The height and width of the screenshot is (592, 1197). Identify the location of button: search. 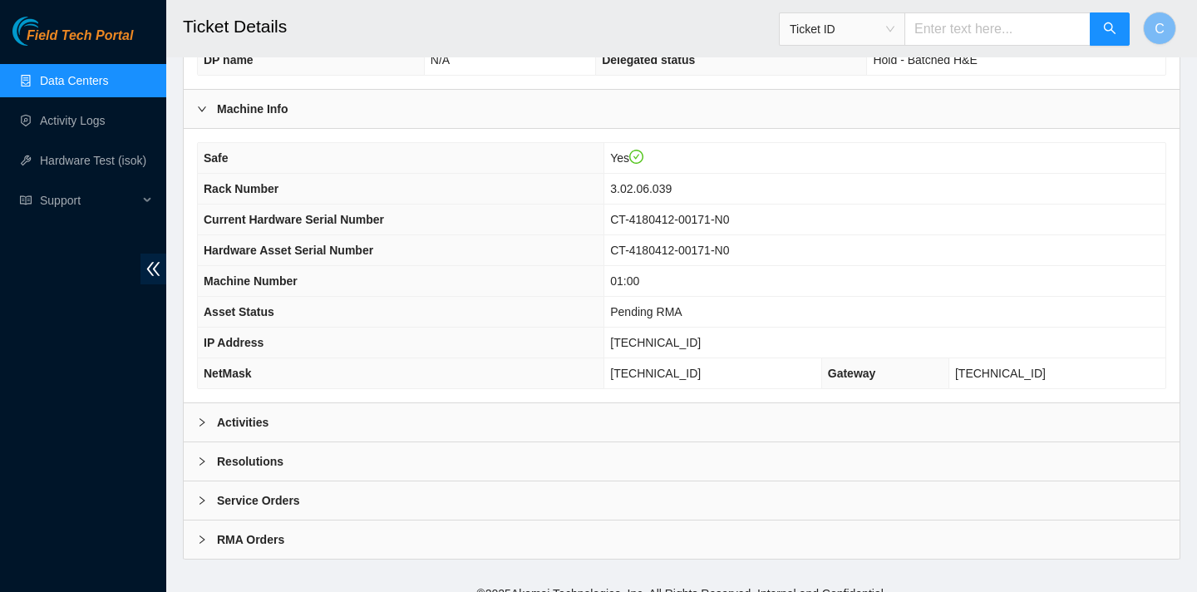
(1109, 29).